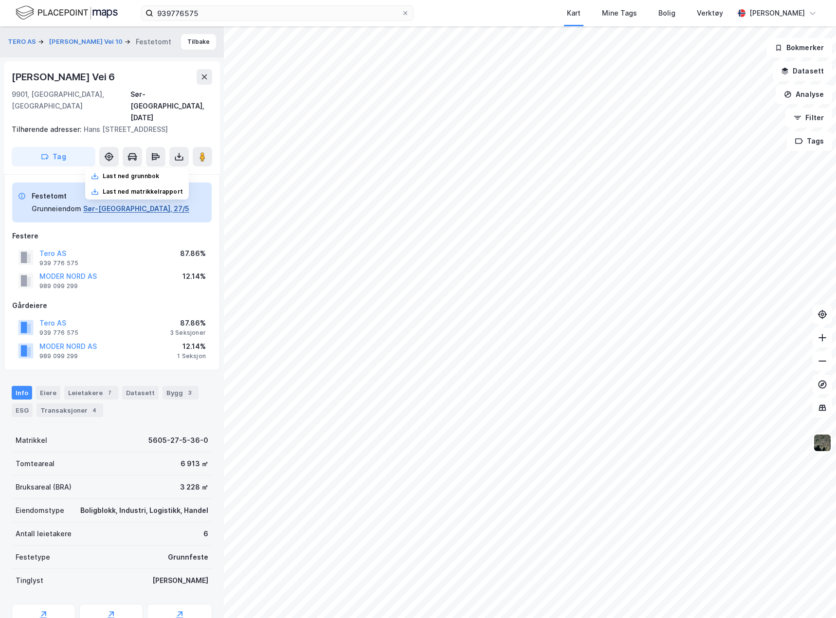 The image size is (836, 618). Describe the element at coordinates (809, 118) in the screenshot. I see `button: Filter` at that location.